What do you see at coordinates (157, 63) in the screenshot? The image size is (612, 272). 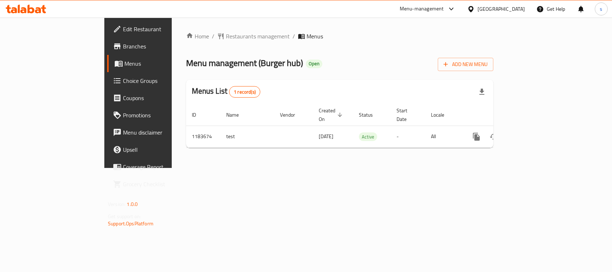 I see `a: Menus` at bounding box center [157, 63].